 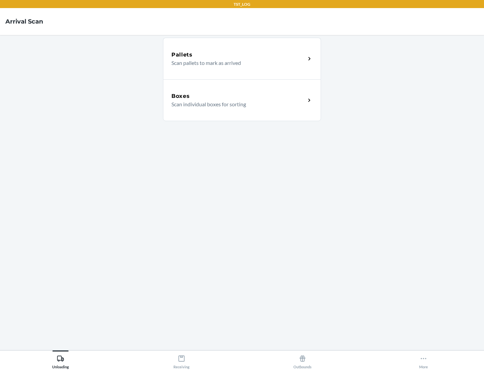 I want to click on div: More, so click(x=423, y=360).